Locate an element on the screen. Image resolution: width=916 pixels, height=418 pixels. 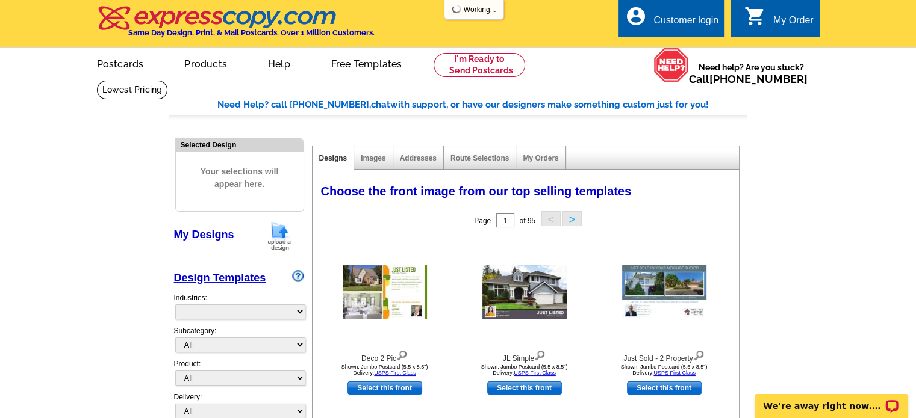
a: Help is located at coordinates (279, 63).